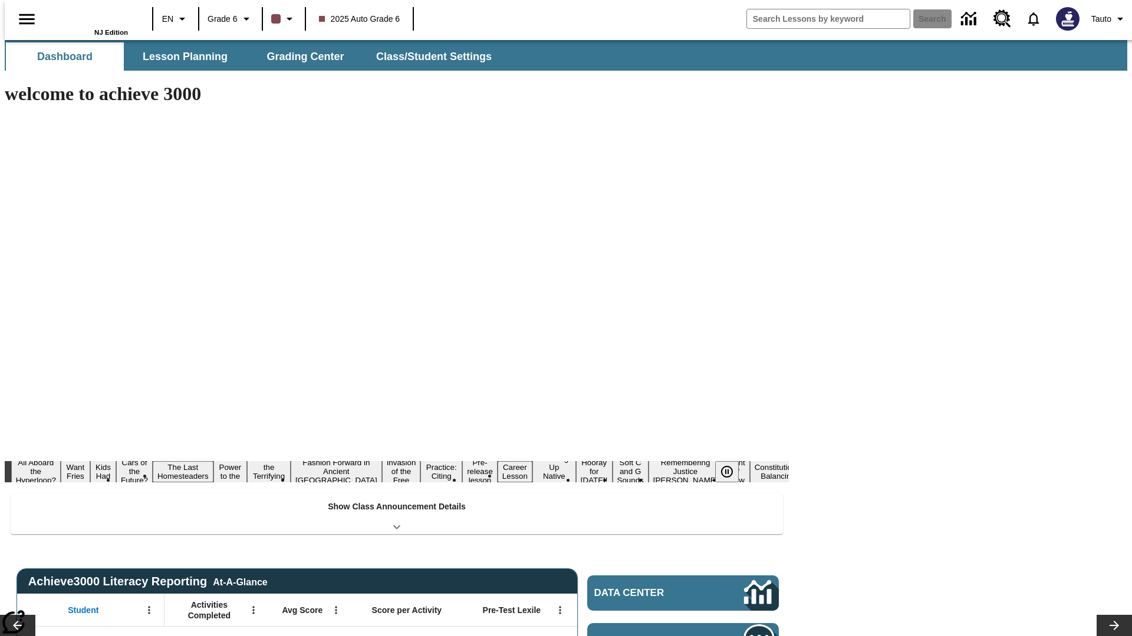 This screenshot has height=636, width=1132. I want to click on button: Slide 5 The Last Homesteaders, so click(183, 472).